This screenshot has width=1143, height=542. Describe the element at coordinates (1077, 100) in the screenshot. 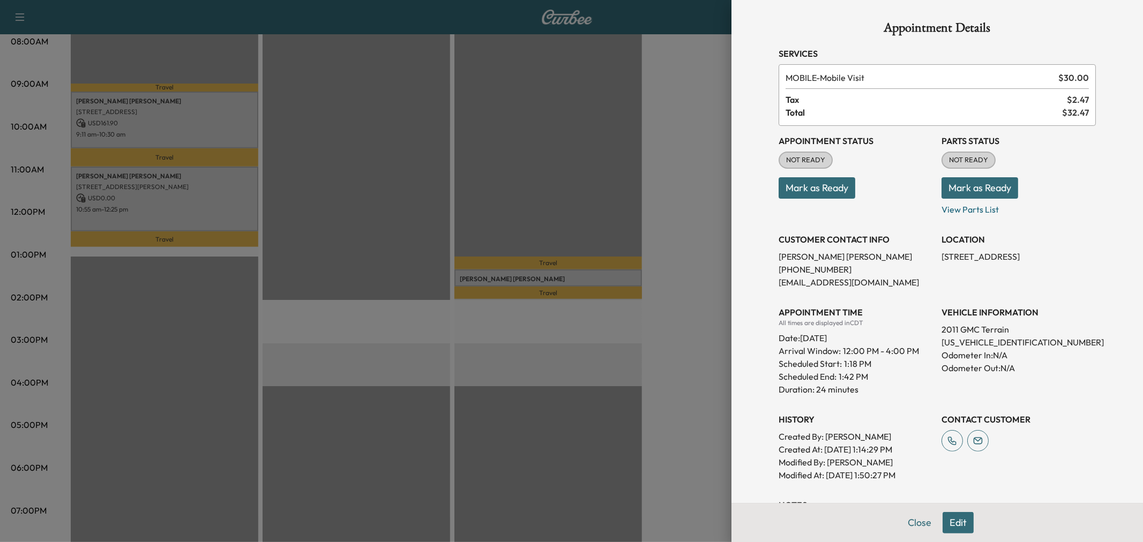

I see `span: $ 2.47` at that location.